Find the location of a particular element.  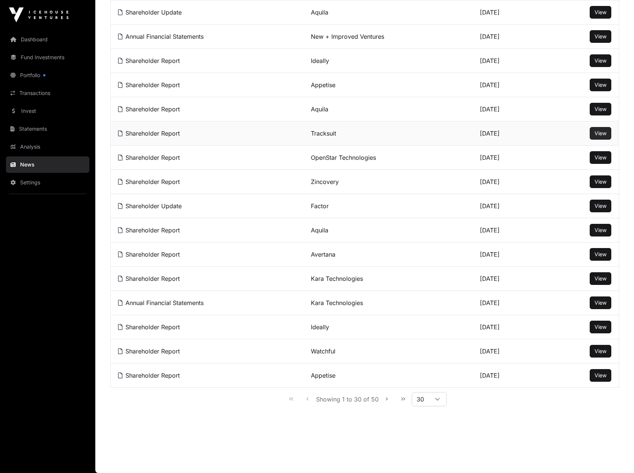

a: Factor is located at coordinates (320, 206).